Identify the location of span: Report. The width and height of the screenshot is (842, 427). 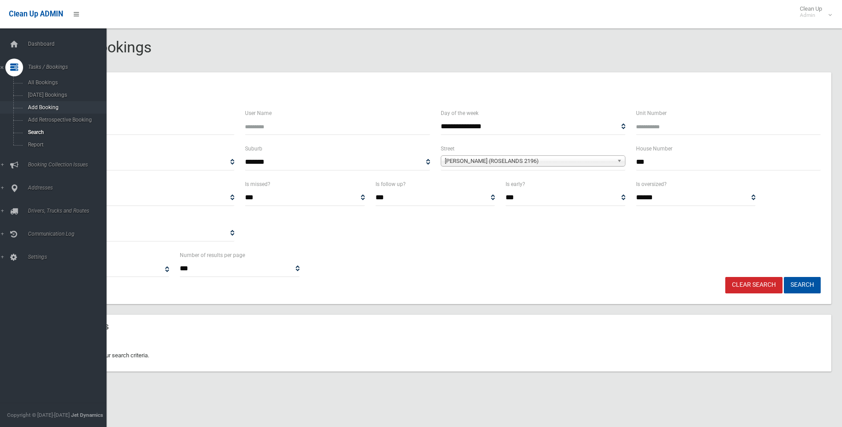
(65, 145).